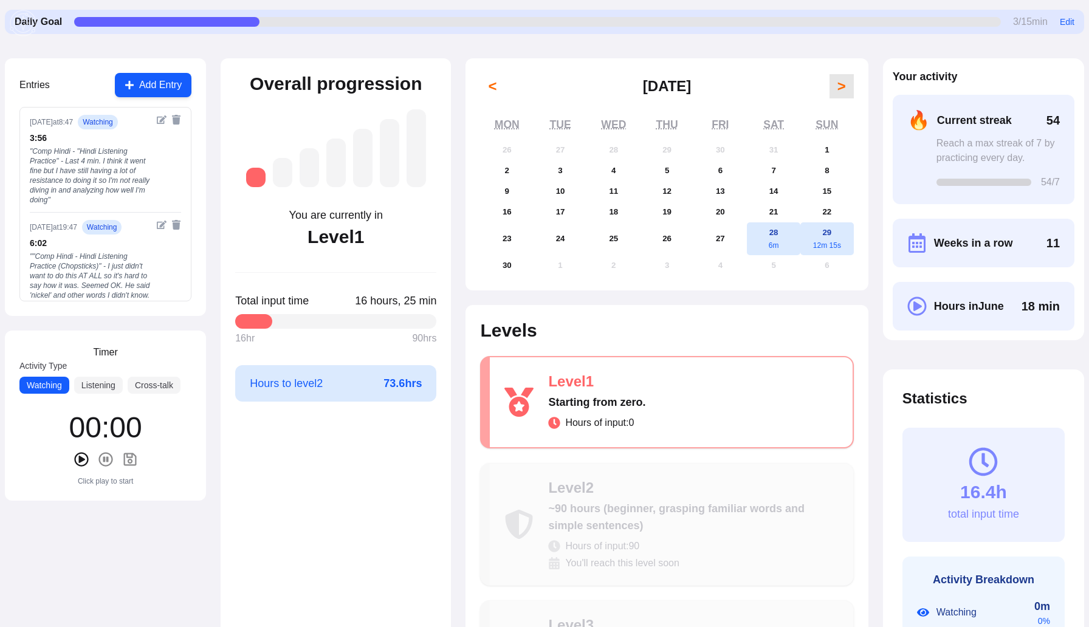  I want to click on label: Activity Type, so click(105, 366).